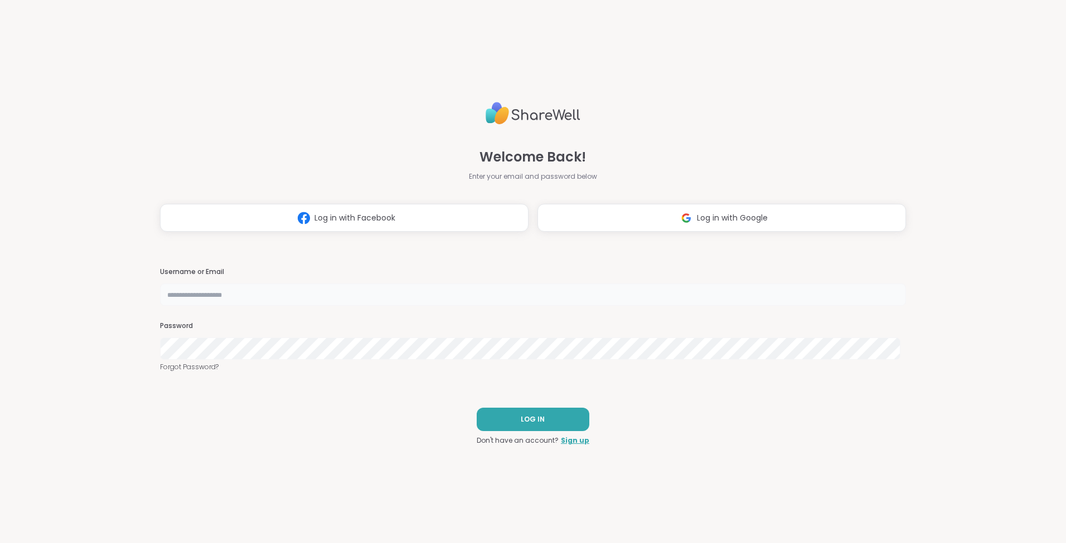 Image resolution: width=1066 pixels, height=543 pixels. I want to click on span: LOG IN, so click(532, 420).